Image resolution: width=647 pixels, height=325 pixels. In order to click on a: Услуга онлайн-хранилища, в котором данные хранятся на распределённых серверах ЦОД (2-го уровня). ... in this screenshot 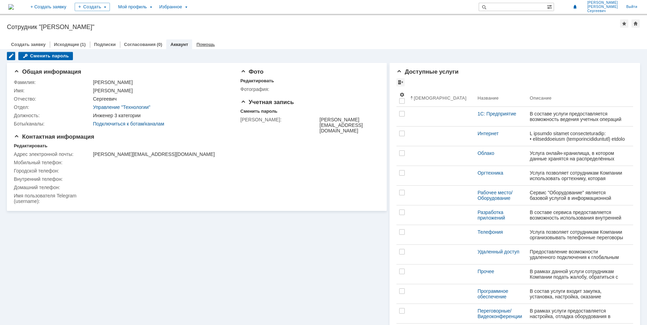, I will do `click(577, 156)`.